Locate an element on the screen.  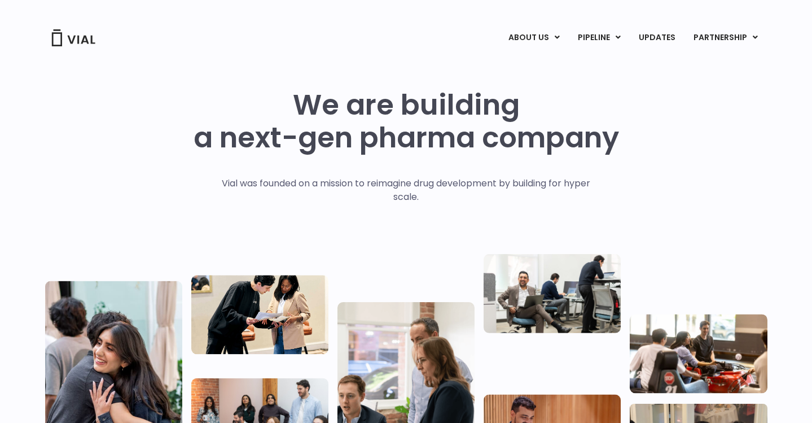
img: Three people working in an office is located at coordinates (552, 293).